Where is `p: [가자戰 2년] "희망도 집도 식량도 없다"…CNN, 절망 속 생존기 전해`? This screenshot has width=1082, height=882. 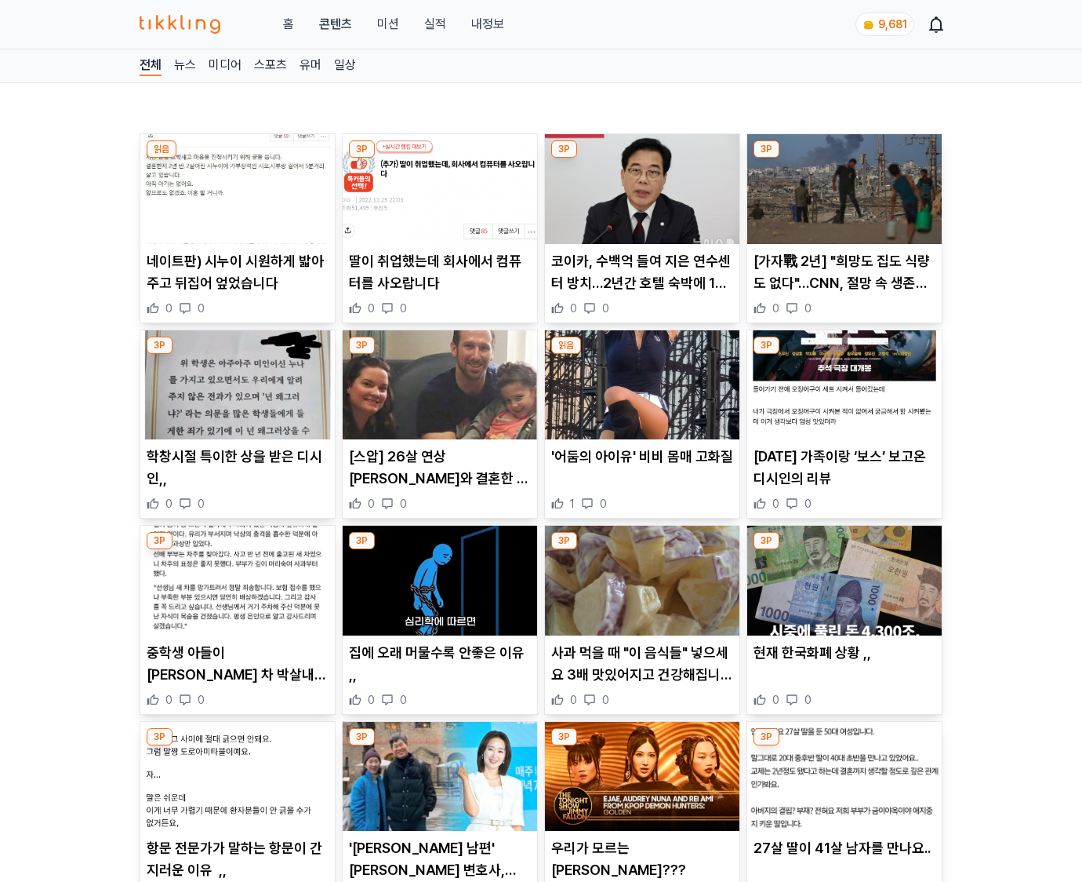
p: [가자戰 2년] "희망도 집도 식량도 없다"…CNN, 절망 속 생존기 전해 is located at coordinates (845, 272).